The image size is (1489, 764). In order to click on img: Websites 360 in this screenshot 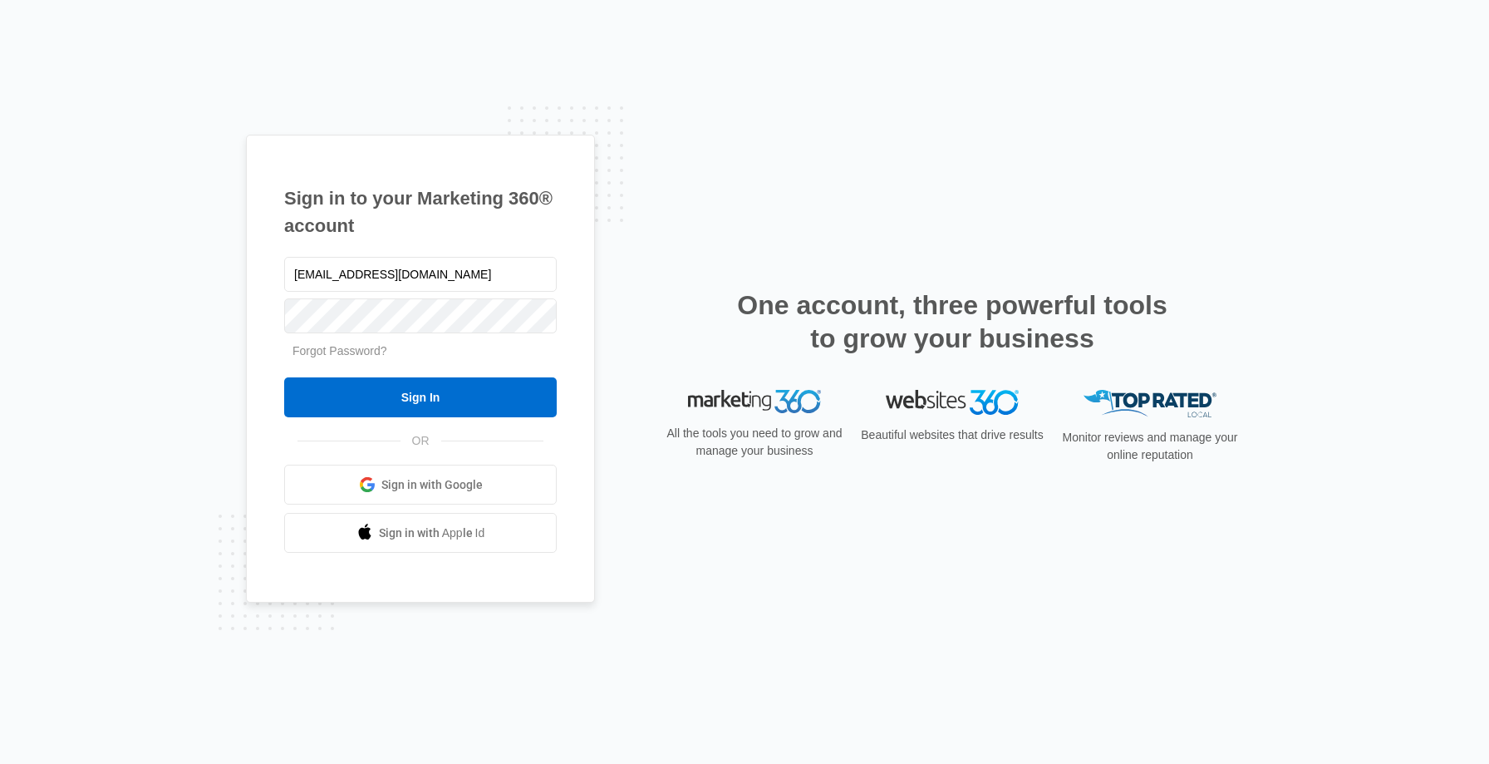, I will do `click(952, 401)`.